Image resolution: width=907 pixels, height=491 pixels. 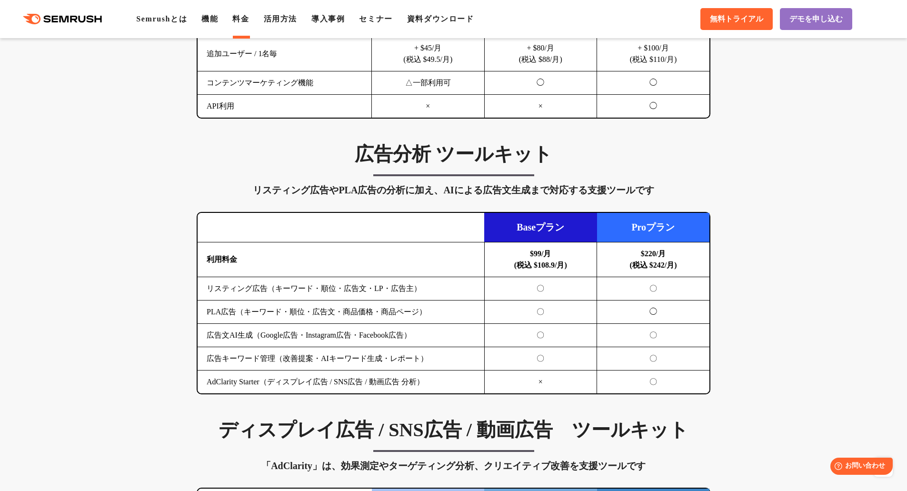 I want to click on div: リスティング広告やPLA広告の分析に加え、AIによる広告文生成まで対応する支援ツールです, so click(x=453, y=190).